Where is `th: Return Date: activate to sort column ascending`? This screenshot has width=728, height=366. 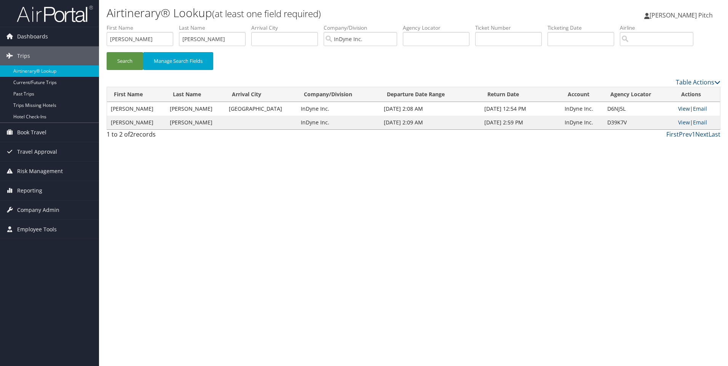 th: Return Date: activate to sort column ascending is located at coordinates (521, 94).